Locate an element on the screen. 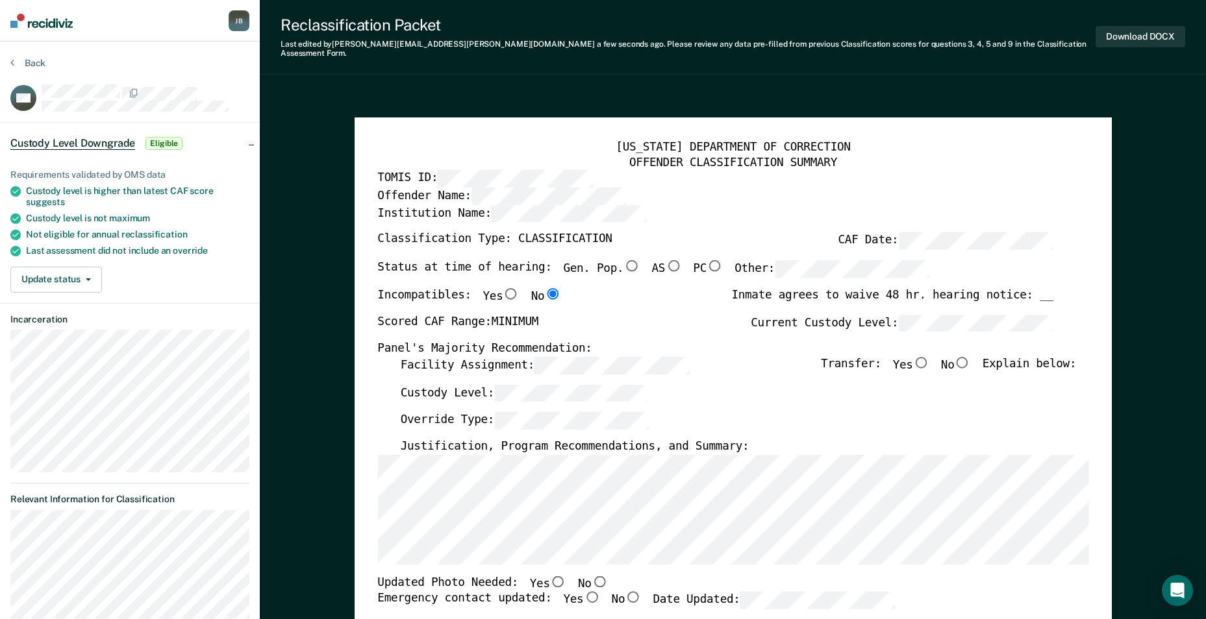  div: OFFENDER CLASSIFICATION SUMMARY is located at coordinates (732, 162).